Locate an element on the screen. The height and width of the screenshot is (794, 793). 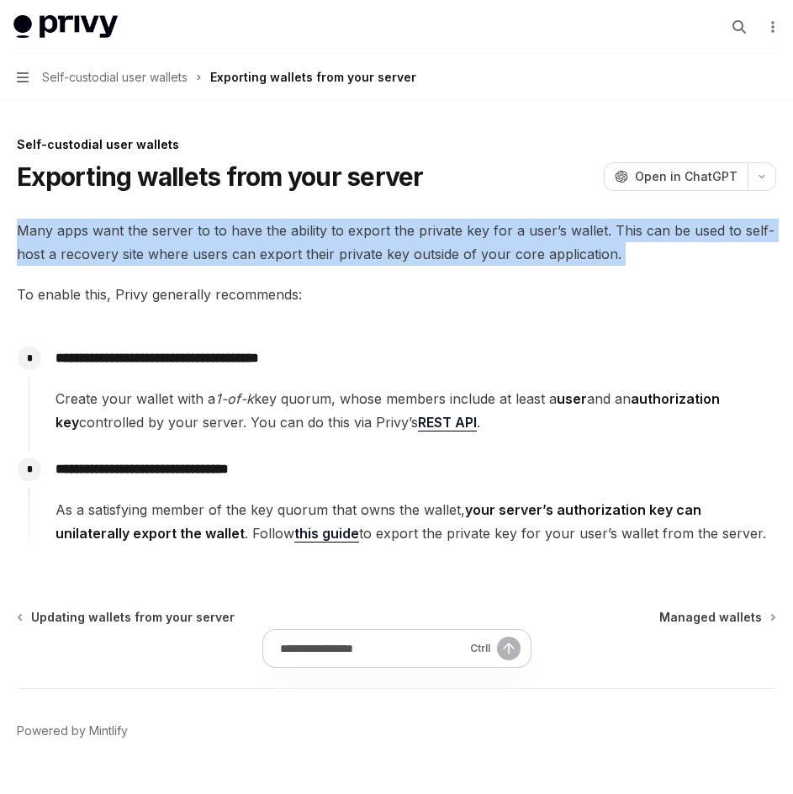
h1: Exporting wallets from your server is located at coordinates (220, 177).